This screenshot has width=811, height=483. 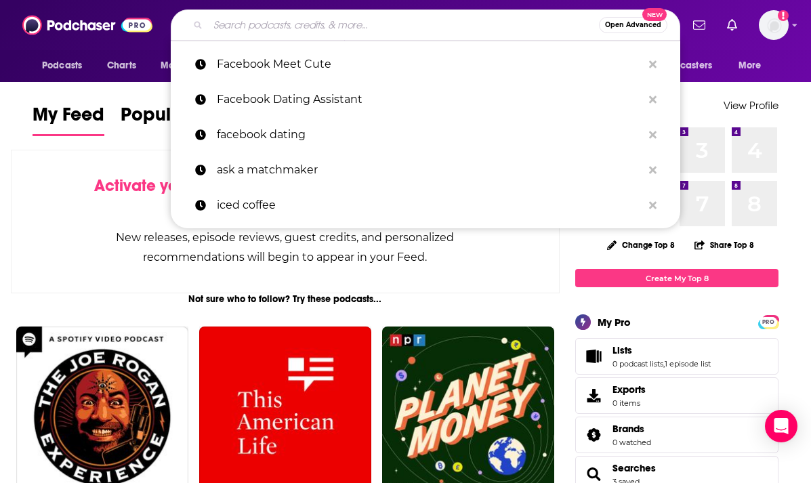 What do you see at coordinates (430, 100) in the screenshot?
I see `p: Facebook Dating Assistant` at bounding box center [430, 100].